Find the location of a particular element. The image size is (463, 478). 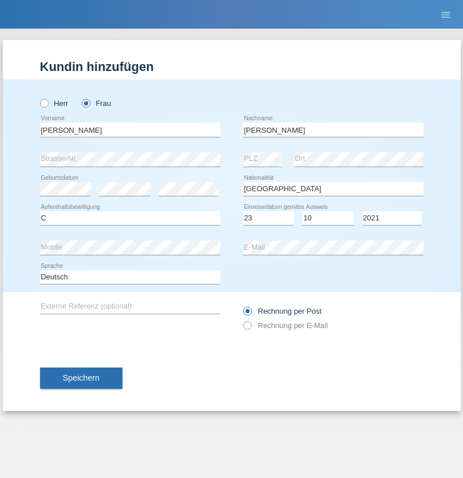

input: Rechnung per Post is located at coordinates (247, 314).